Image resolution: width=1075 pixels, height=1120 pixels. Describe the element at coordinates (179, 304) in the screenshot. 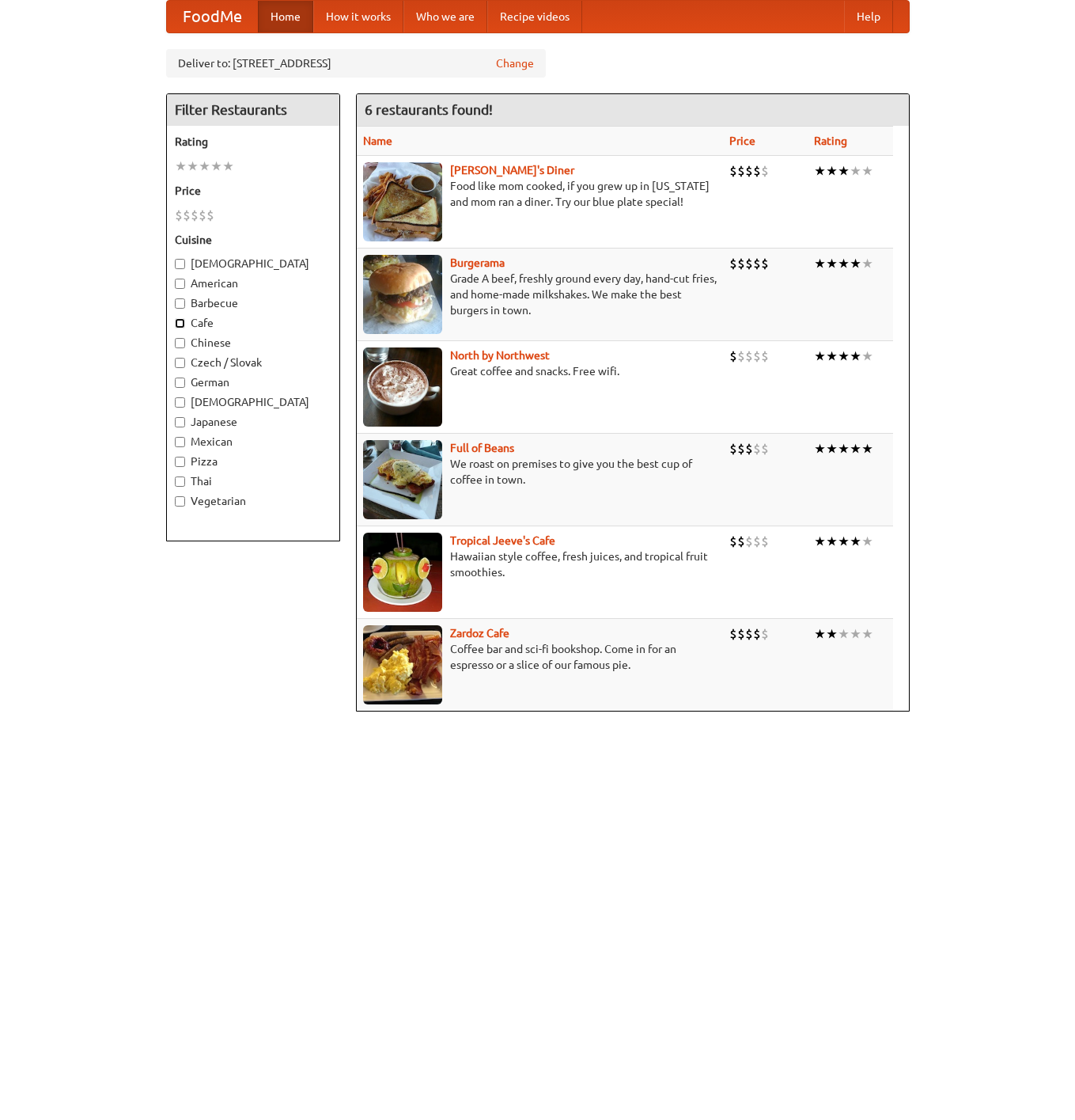

I see `input: Barbecue` at that location.